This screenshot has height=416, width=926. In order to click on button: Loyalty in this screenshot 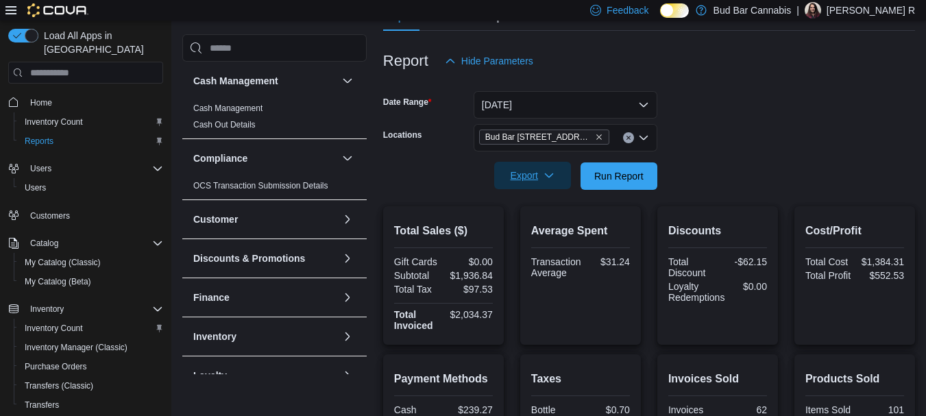, I will do `click(265, 376)`.